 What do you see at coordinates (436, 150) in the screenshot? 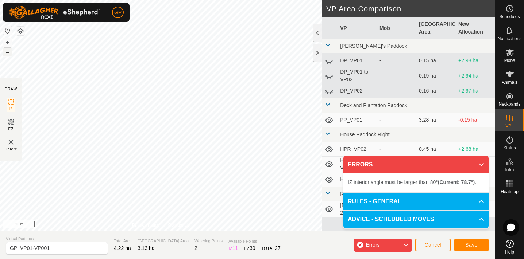
I see `td: 0.45 ha` at bounding box center [436, 150].